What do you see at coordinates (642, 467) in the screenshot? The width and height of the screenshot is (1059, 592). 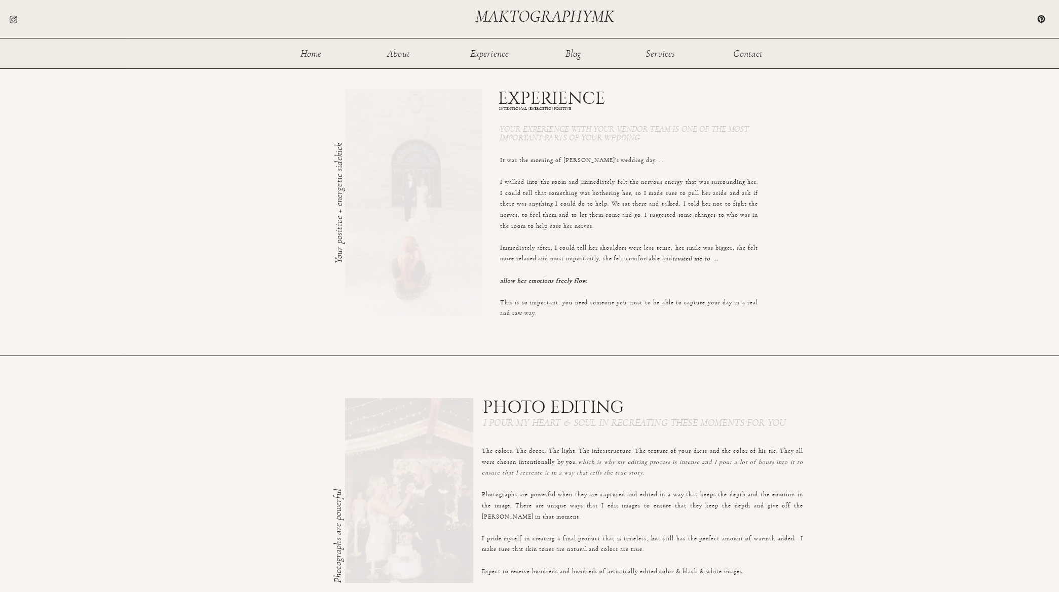 I see `i: which is why my editing process is intense and I pour a lot of hours into it to ensure that I rec...` at bounding box center [642, 467].